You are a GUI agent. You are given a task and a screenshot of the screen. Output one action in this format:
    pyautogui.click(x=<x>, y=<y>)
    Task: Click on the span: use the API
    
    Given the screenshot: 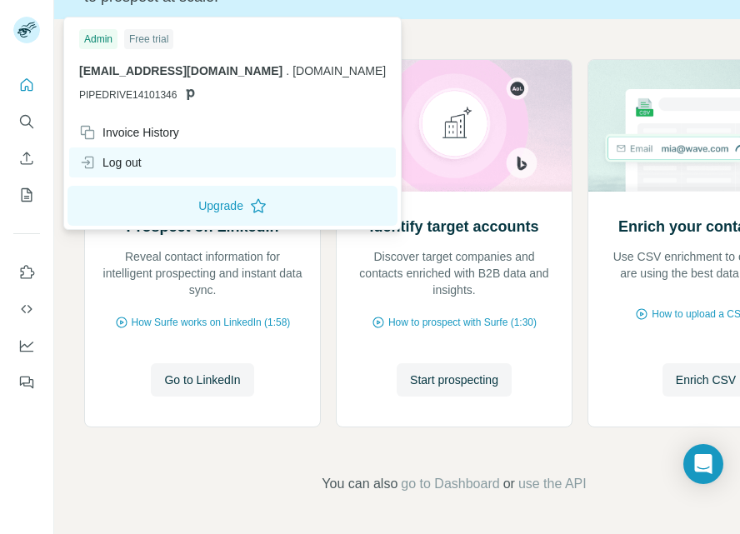 What is the action you would take?
    pyautogui.click(x=552, y=484)
    